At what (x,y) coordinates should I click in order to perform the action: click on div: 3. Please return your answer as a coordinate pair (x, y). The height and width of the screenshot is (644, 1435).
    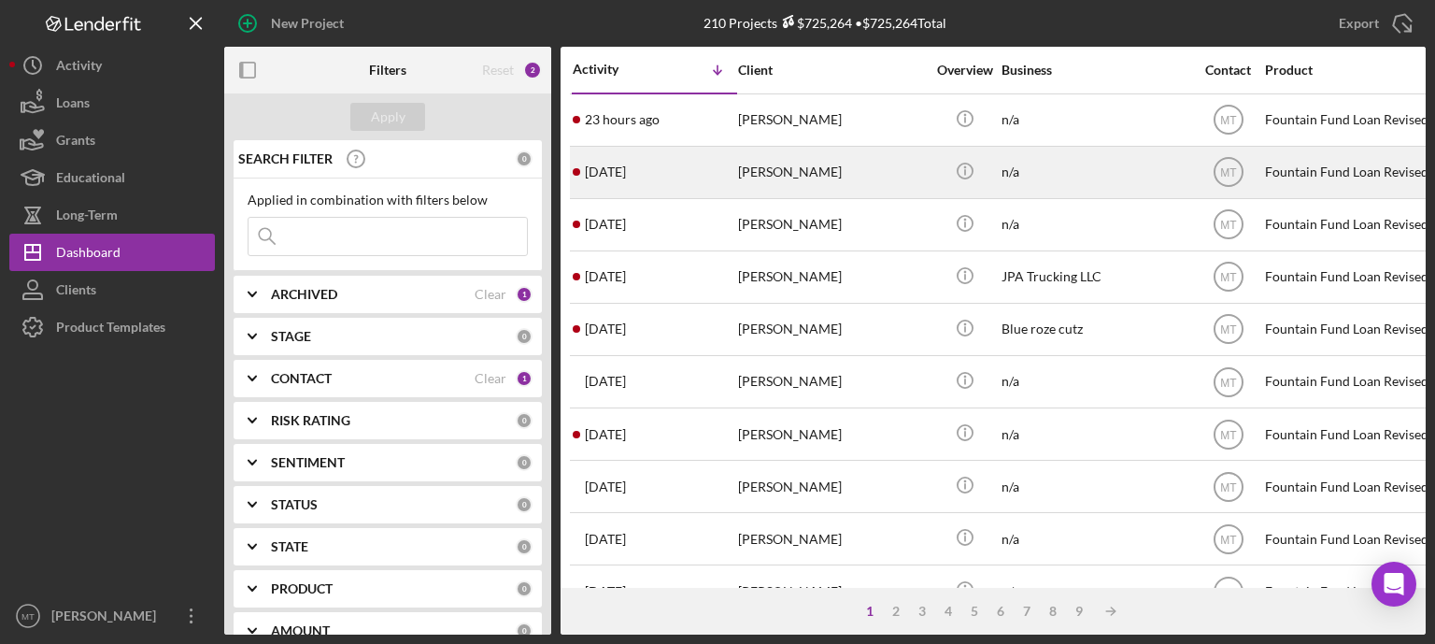
    Looking at the image, I should click on (922, 611).